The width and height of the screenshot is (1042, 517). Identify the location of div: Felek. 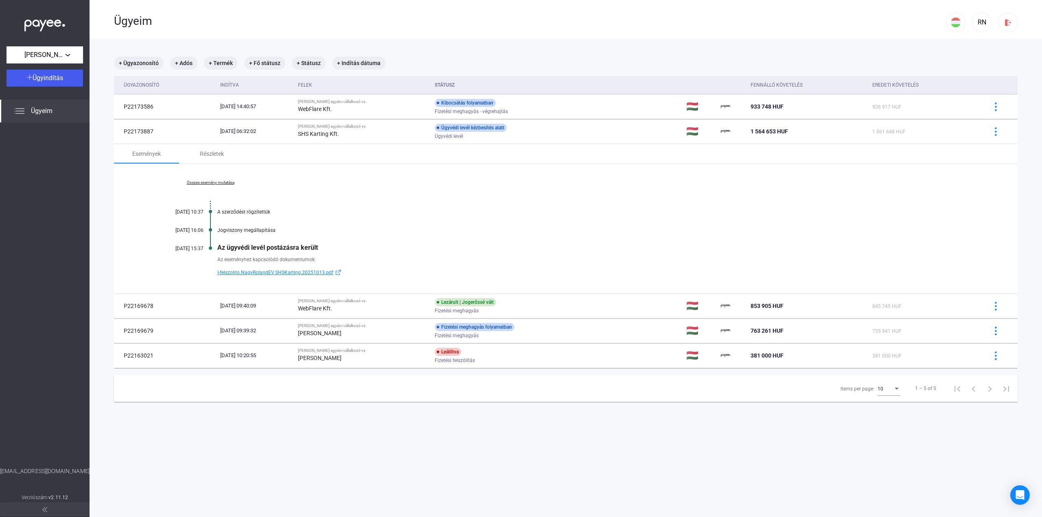
(305, 85).